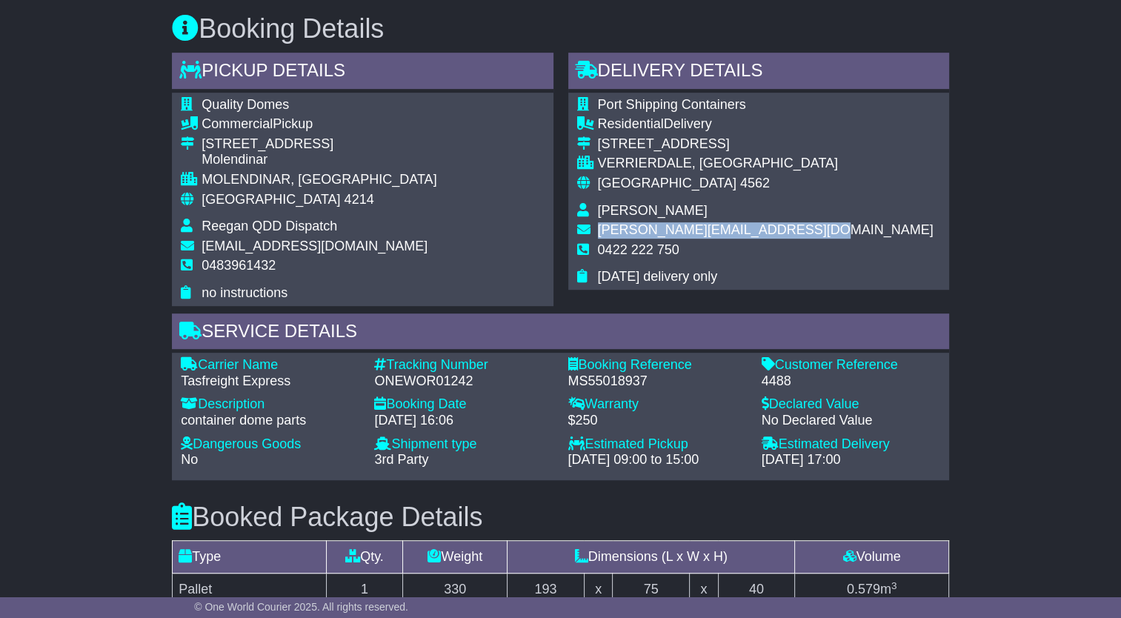 The width and height of the screenshot is (1121, 618). Describe the element at coordinates (270, 421) in the screenshot. I see `div: container dome parts` at that location.